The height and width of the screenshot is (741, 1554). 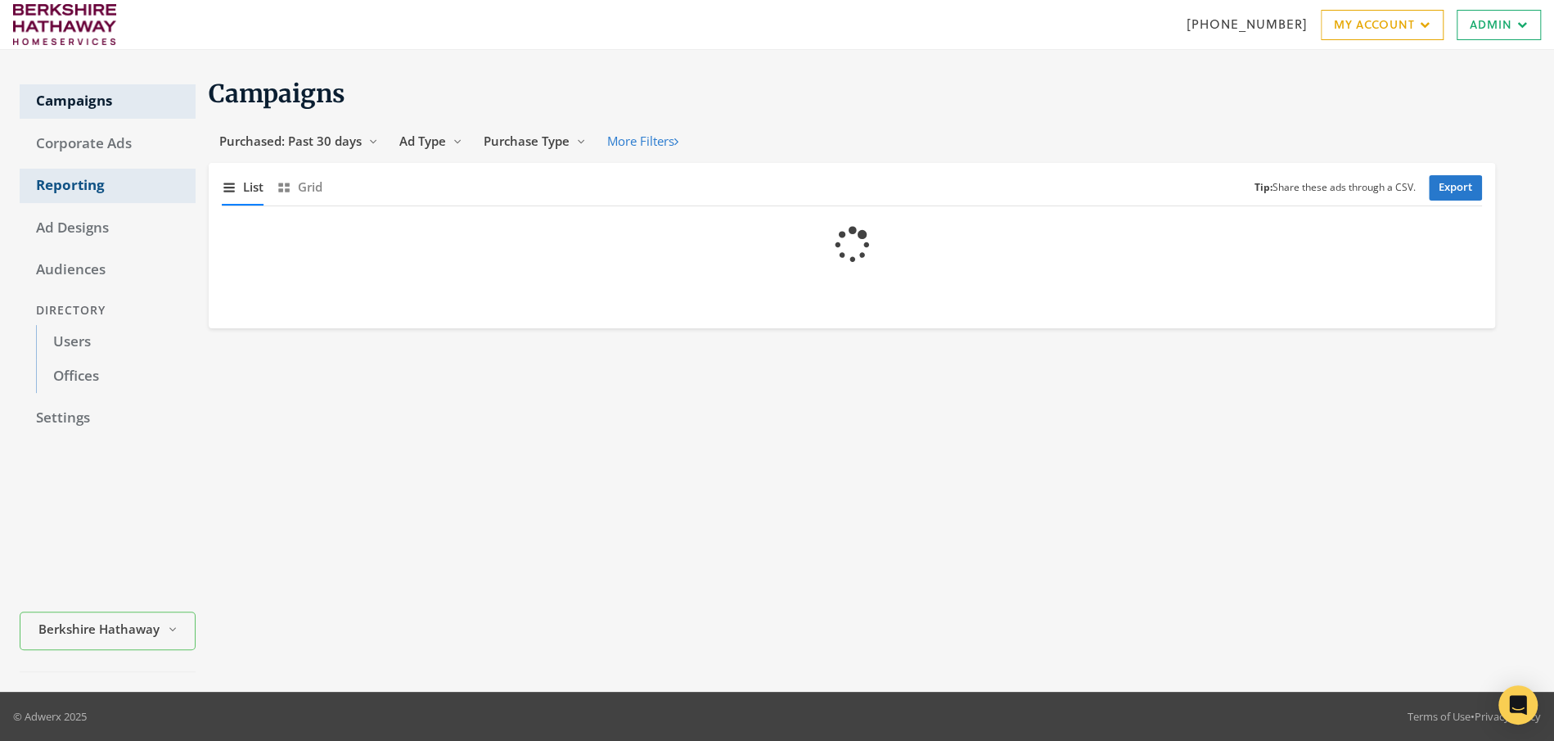 I want to click on a: Campaigns, so click(x=107, y=101).